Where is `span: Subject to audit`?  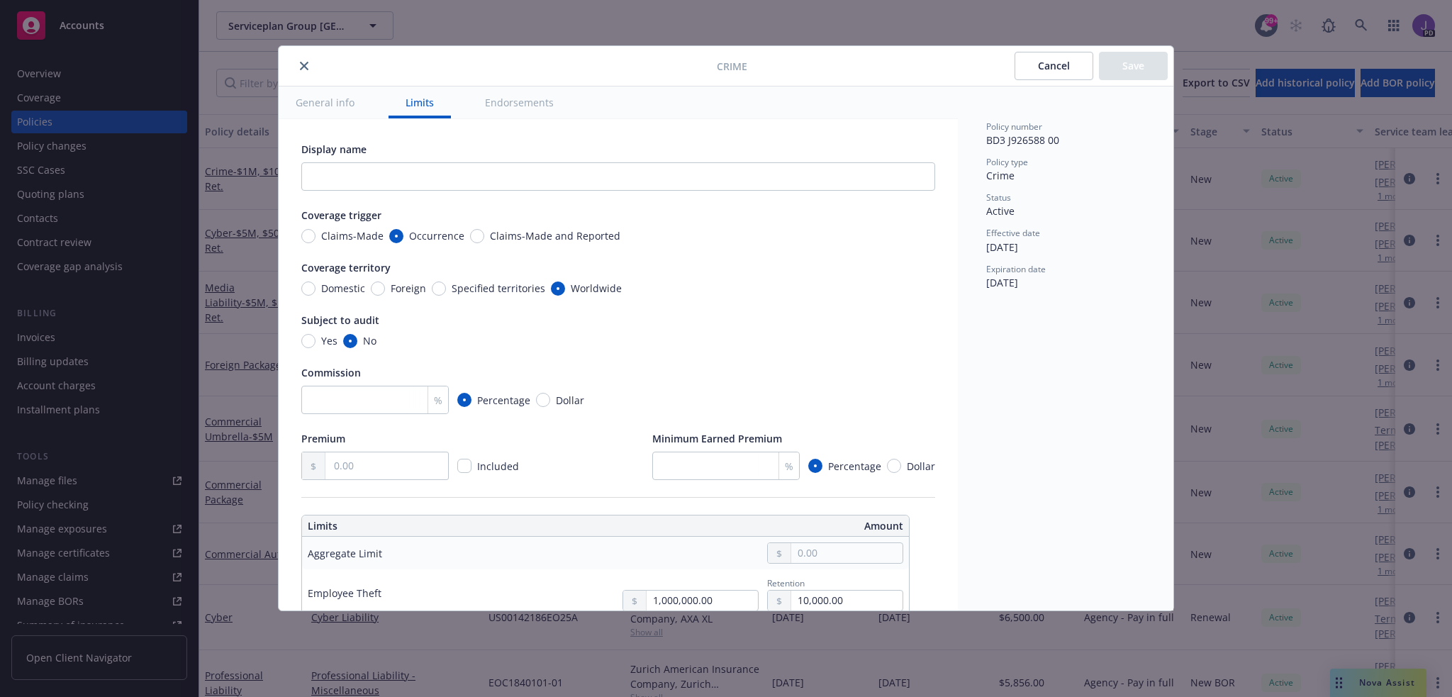
span: Subject to audit is located at coordinates (340, 320).